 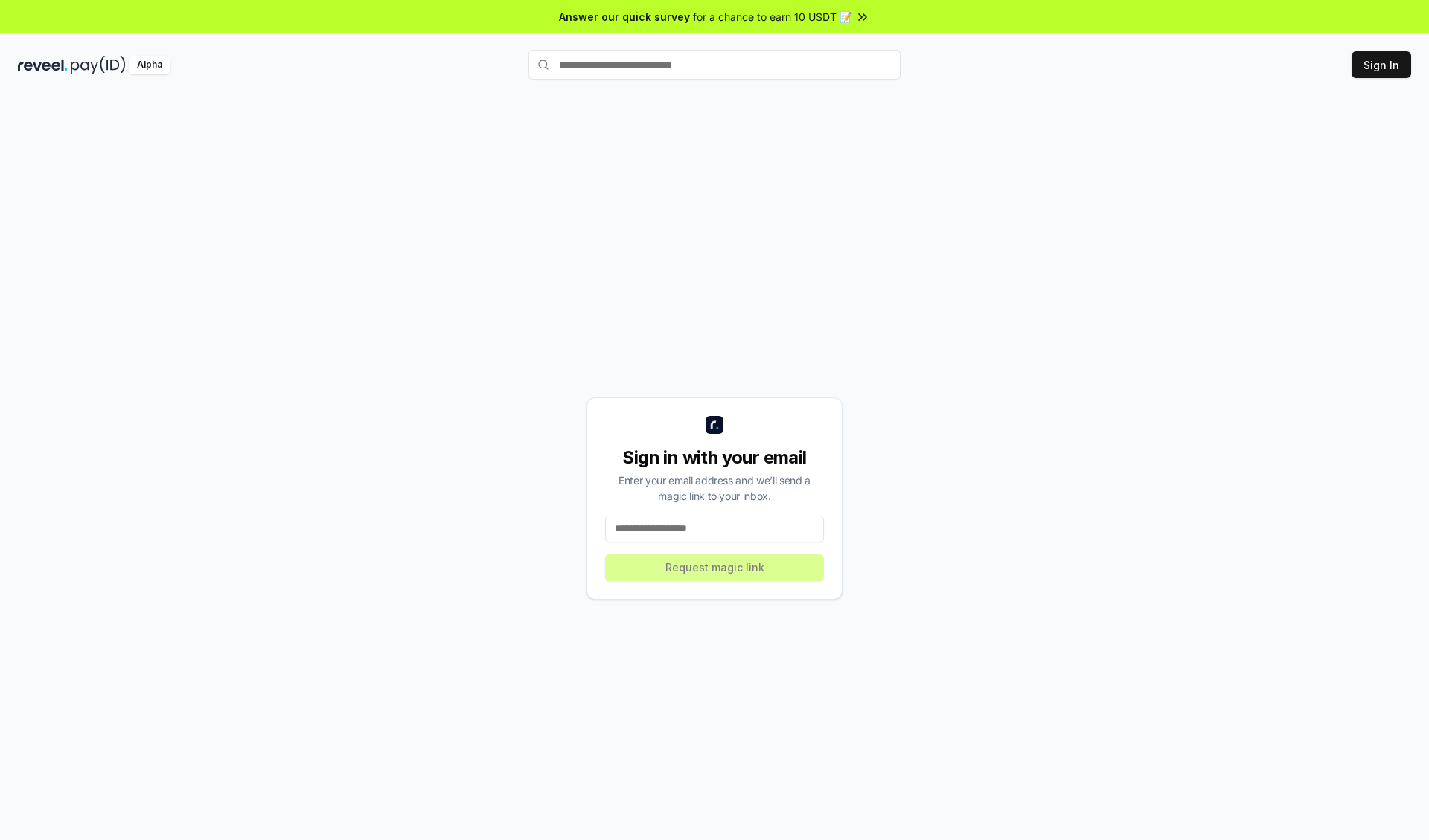 I want to click on button: Sign In, so click(x=1382, y=65).